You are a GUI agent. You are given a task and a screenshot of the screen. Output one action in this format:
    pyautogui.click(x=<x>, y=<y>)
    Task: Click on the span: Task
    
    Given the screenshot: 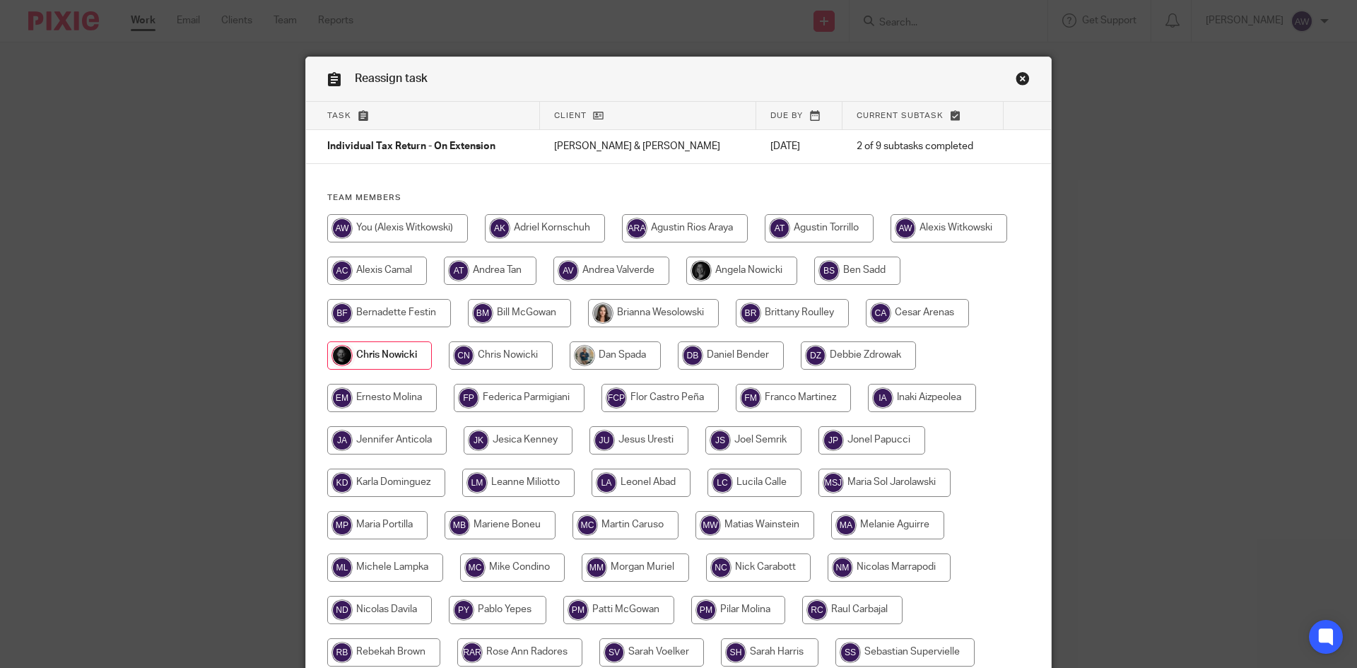 What is the action you would take?
    pyautogui.click(x=339, y=115)
    